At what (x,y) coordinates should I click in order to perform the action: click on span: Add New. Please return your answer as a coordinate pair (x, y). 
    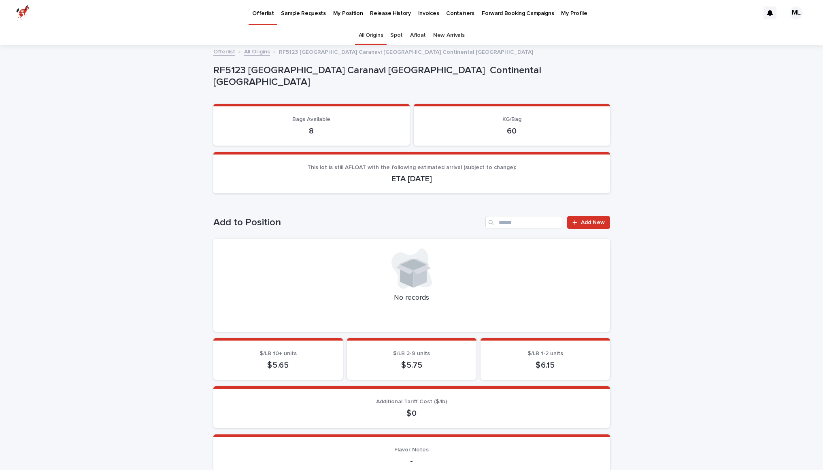
    Looking at the image, I should click on (593, 223).